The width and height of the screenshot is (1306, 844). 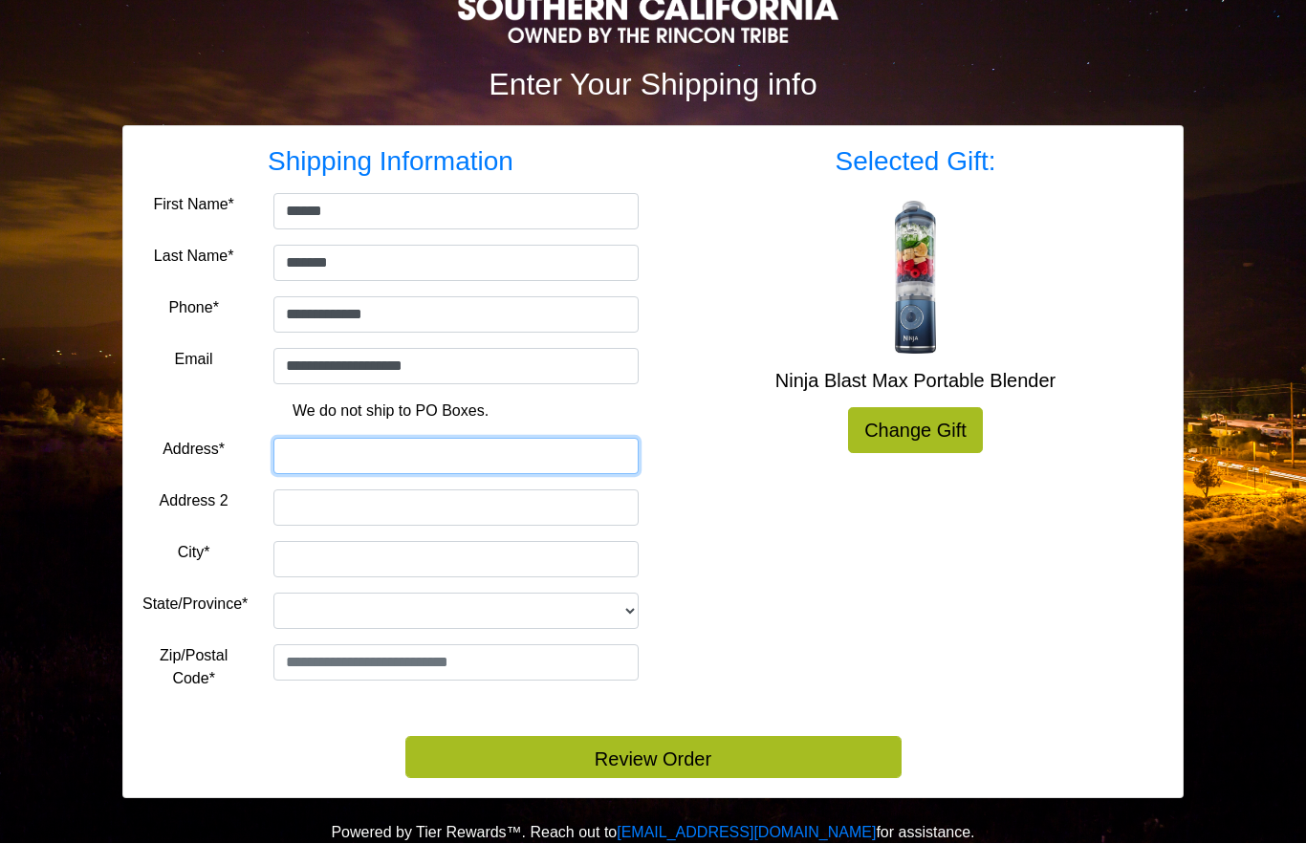 What do you see at coordinates (915, 162) in the screenshot?
I see `h3: Selected Gift:` at bounding box center [915, 162].